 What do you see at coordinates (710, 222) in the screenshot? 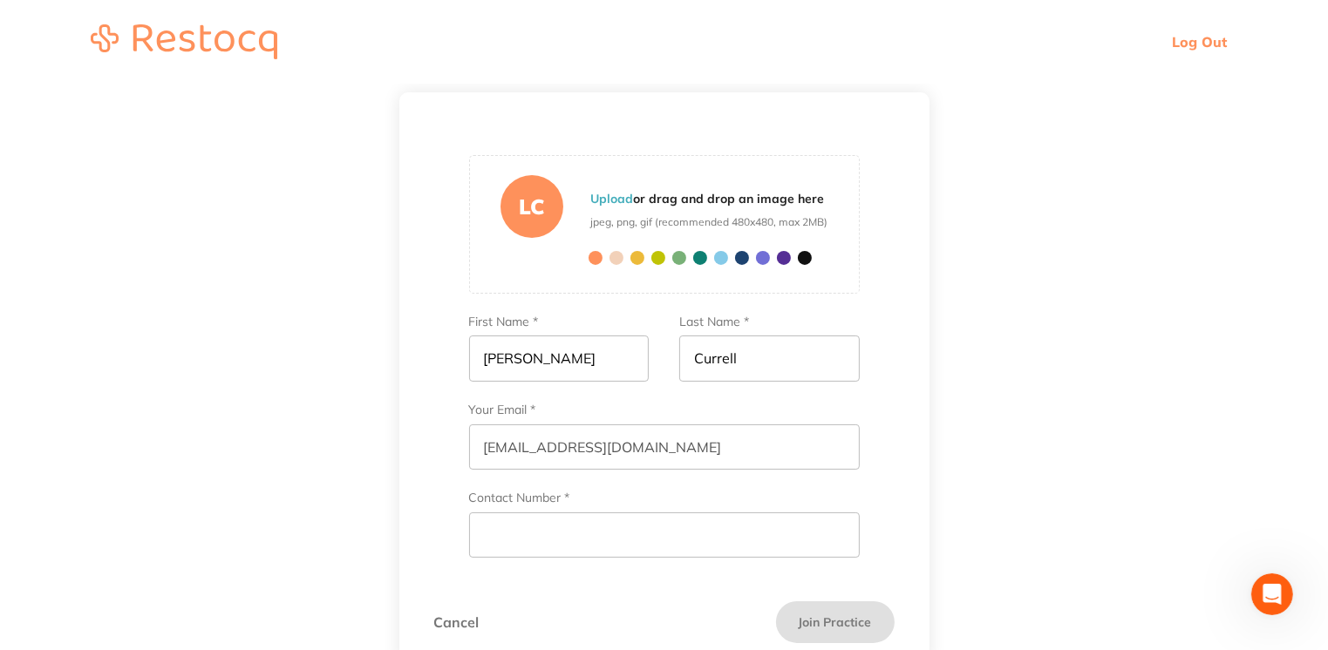
I see `span: jpeg, png, gif (recommended 480x480, max 2MB)` at bounding box center [710, 222].